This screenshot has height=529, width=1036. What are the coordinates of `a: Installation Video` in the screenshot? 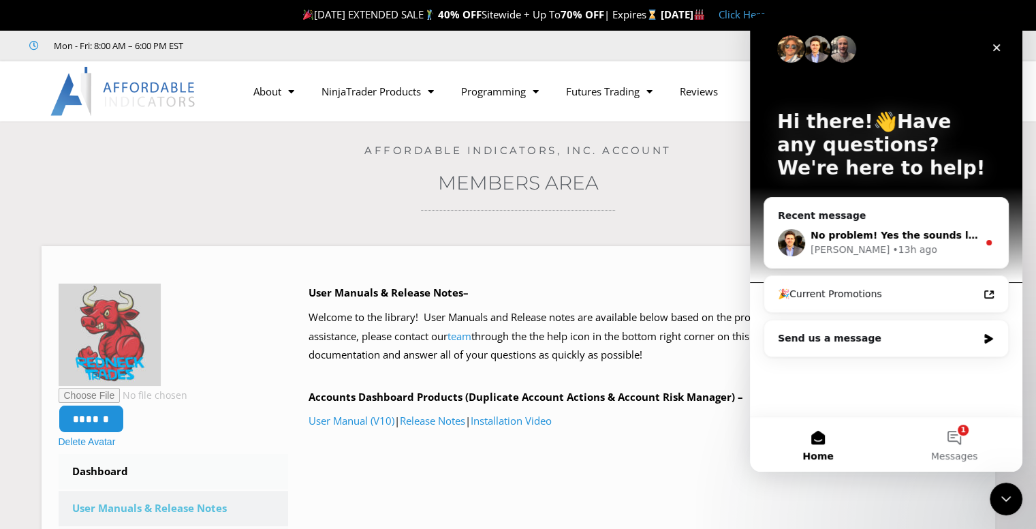 It's located at (511, 420).